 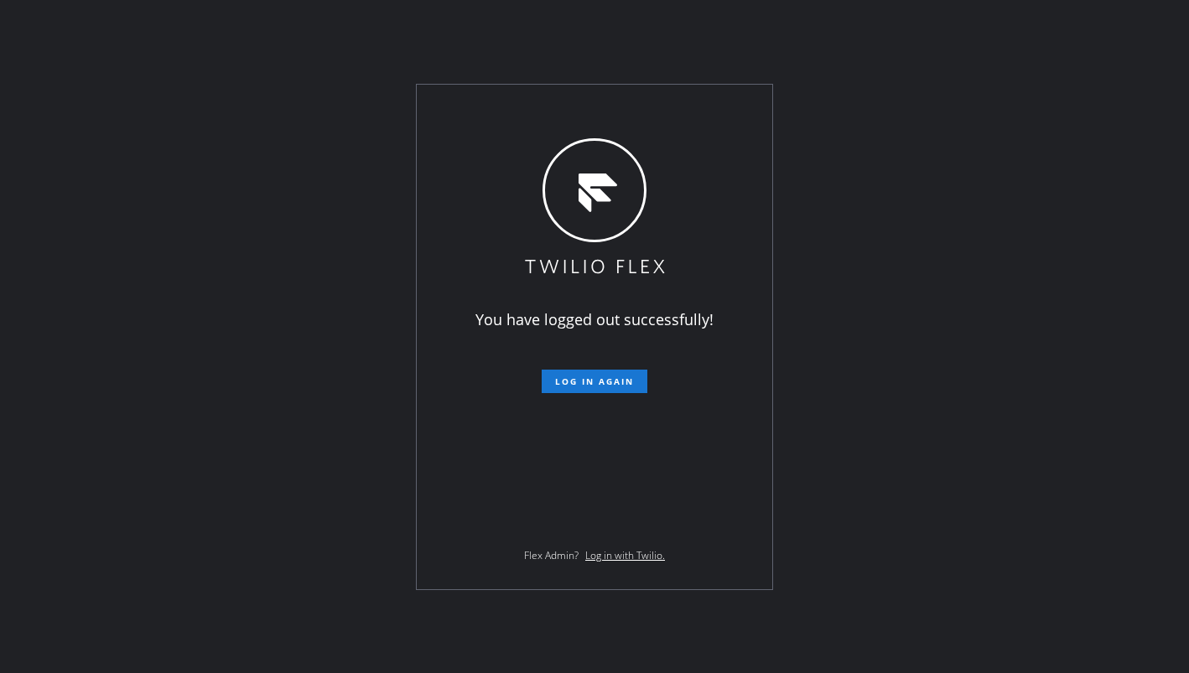 What do you see at coordinates (551, 555) in the screenshot?
I see `span: Flex Admin?` at bounding box center [551, 555].